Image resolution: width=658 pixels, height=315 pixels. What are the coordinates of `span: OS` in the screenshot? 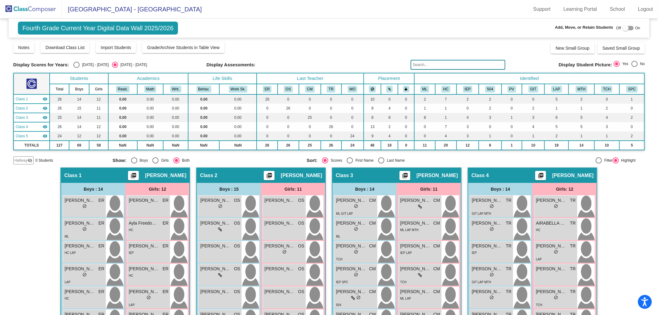 It's located at (301, 200).